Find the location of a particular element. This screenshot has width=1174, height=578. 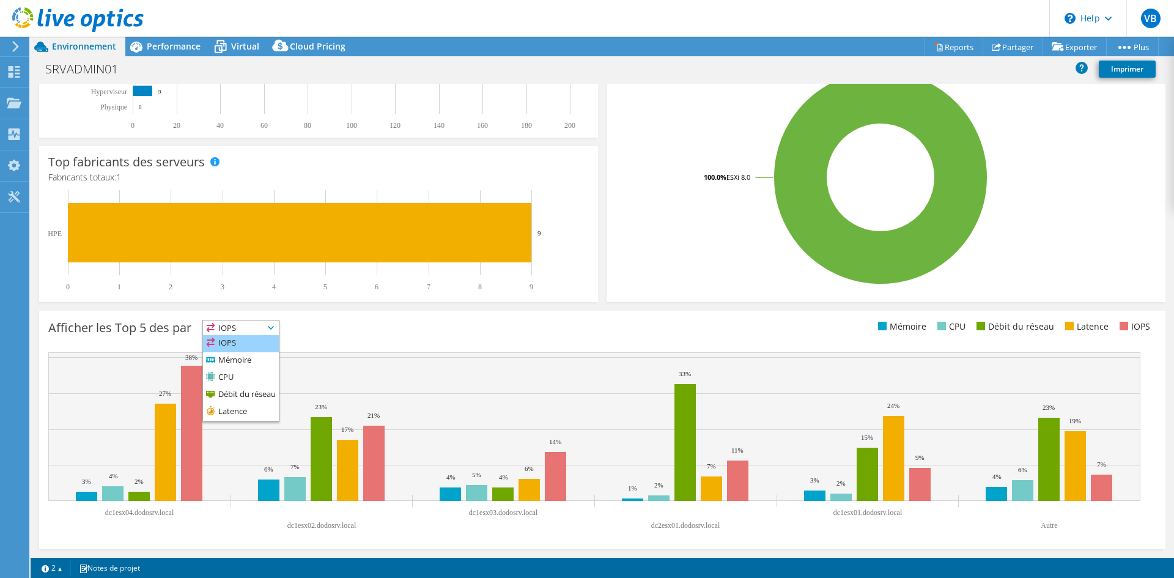

text: 4 is located at coordinates (274, 287).